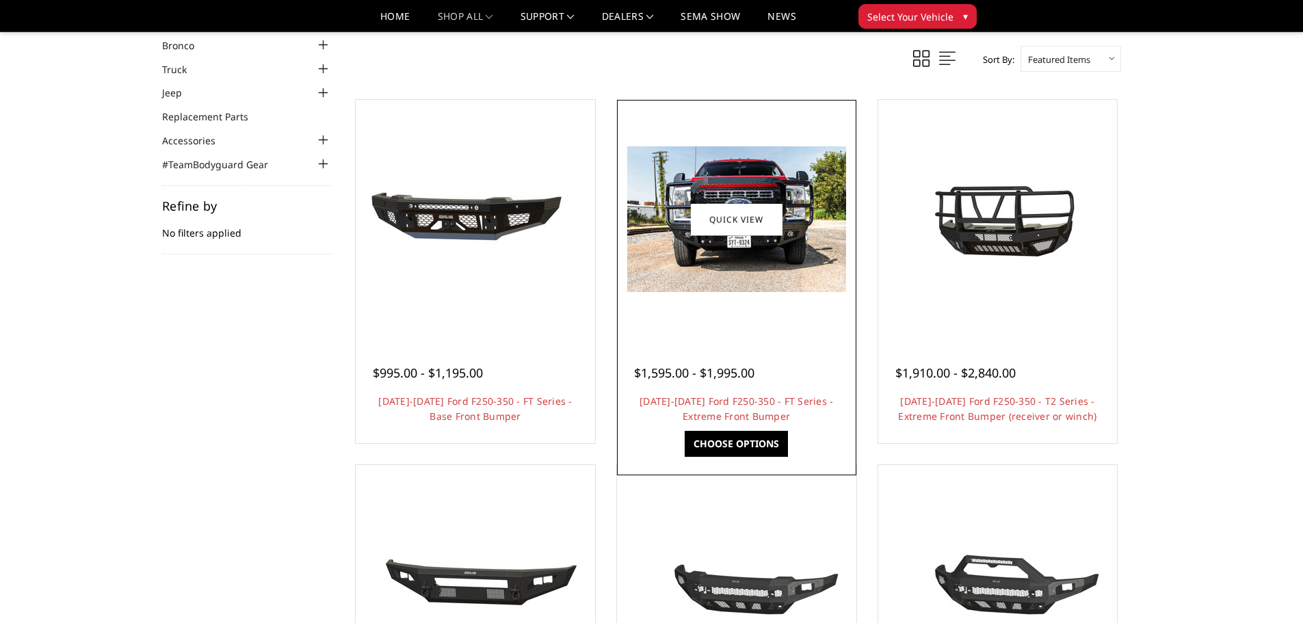  What do you see at coordinates (213, 116) in the screenshot?
I see `a: Replacement Parts` at bounding box center [213, 116].